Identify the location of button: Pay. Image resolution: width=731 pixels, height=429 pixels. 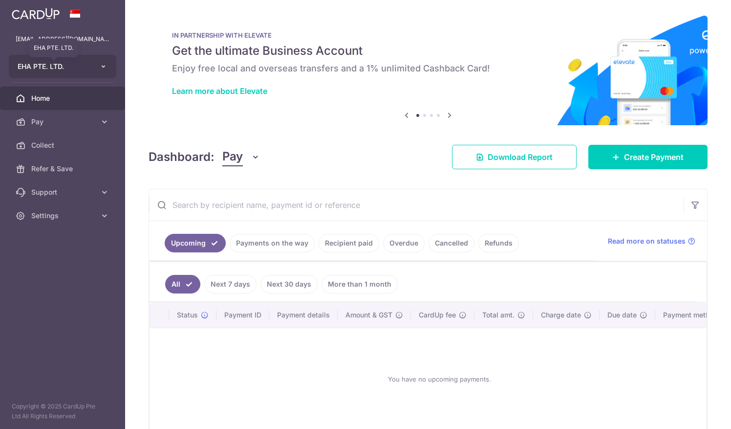
(241, 157).